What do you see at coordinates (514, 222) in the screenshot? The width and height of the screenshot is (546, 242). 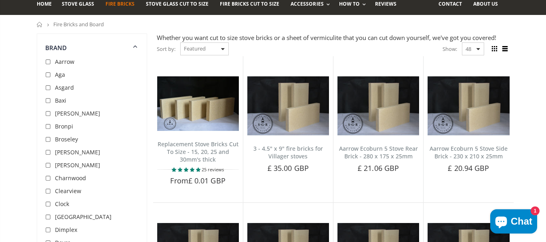 I see `inbox-online-store-chat: Shopify online store chat` at bounding box center [514, 222].